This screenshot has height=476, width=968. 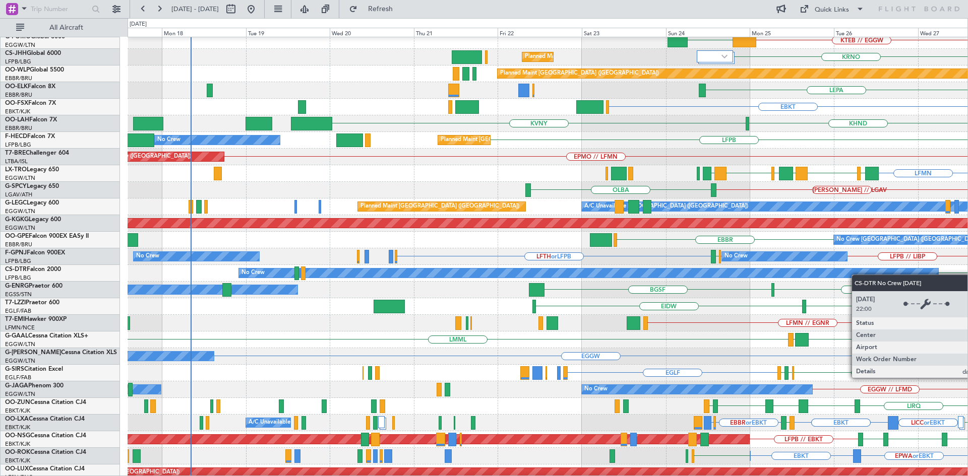 I want to click on span: F-GPNJ, so click(x=16, y=253).